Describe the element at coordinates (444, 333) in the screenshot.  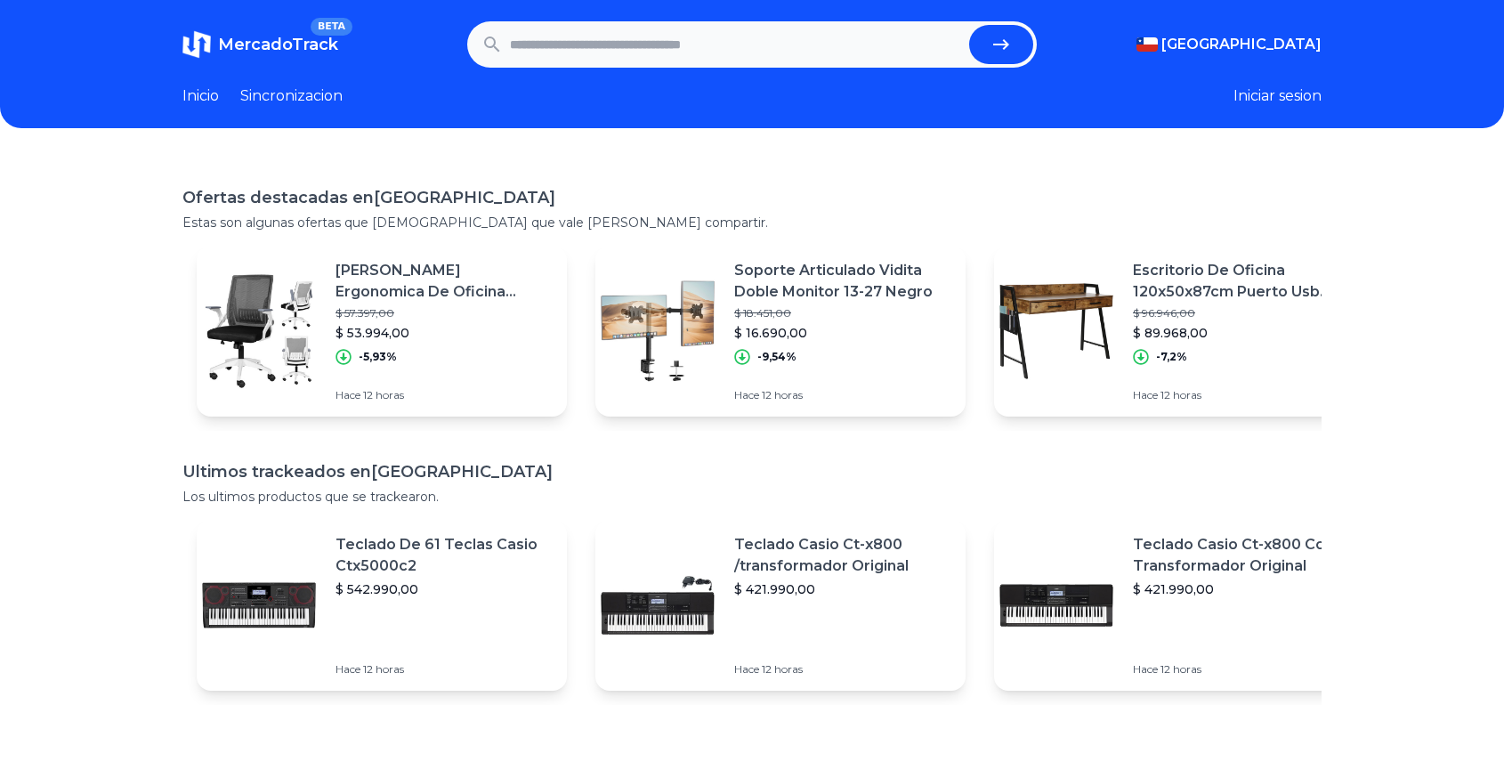
I see `p: $ 53.994,00` at that location.